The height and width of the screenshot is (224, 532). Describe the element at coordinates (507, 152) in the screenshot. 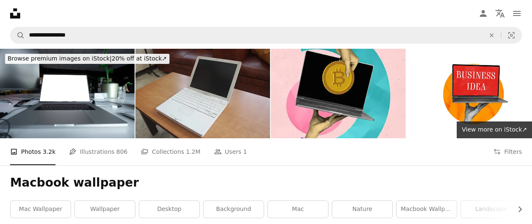

I see `button: Filters` at that location.